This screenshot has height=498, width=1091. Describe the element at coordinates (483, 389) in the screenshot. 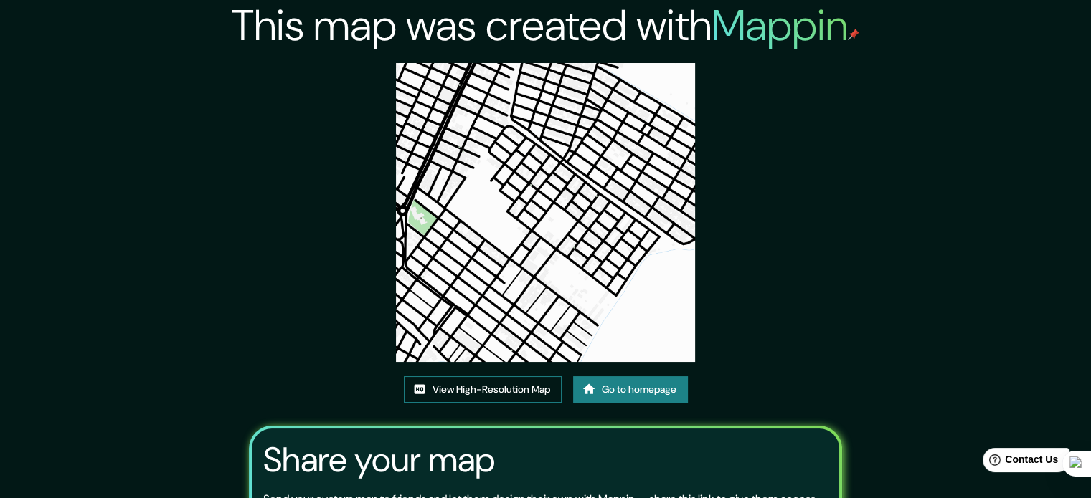

I see `a: View High-Resolution Map` at that location.